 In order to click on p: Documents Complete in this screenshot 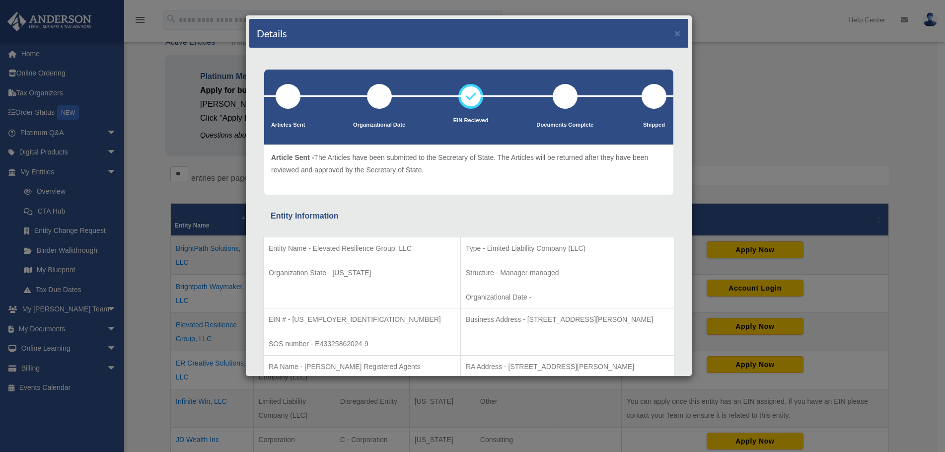, I will do `click(564, 125)`.